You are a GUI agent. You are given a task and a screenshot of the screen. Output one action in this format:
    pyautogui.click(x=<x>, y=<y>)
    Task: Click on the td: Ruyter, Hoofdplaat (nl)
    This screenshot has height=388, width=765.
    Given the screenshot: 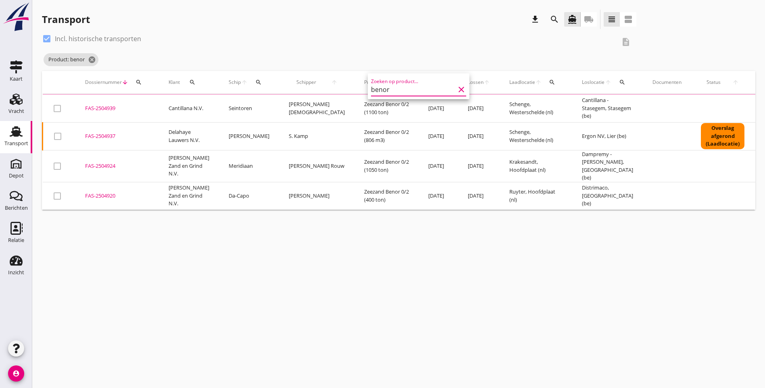 What is the action you would take?
    pyautogui.click(x=536, y=196)
    